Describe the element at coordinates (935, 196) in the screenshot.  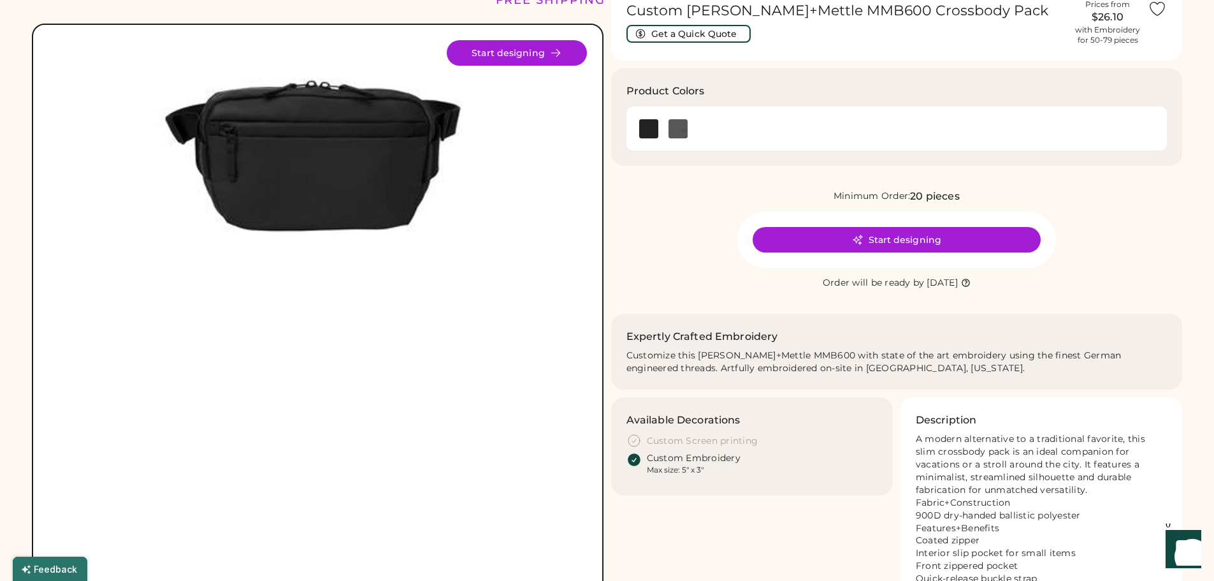
I see `div: 20 pieces` at that location.